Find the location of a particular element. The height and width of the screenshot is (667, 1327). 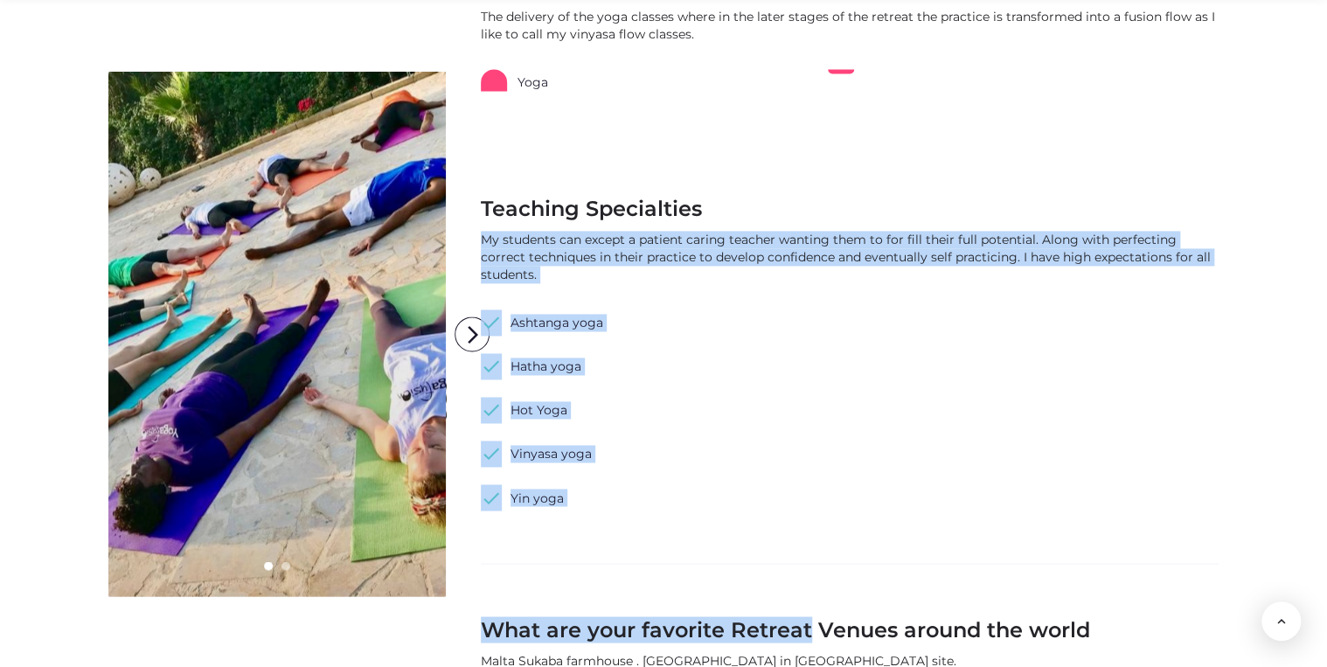

i: arrow_forward_ios is located at coordinates (473, 335).